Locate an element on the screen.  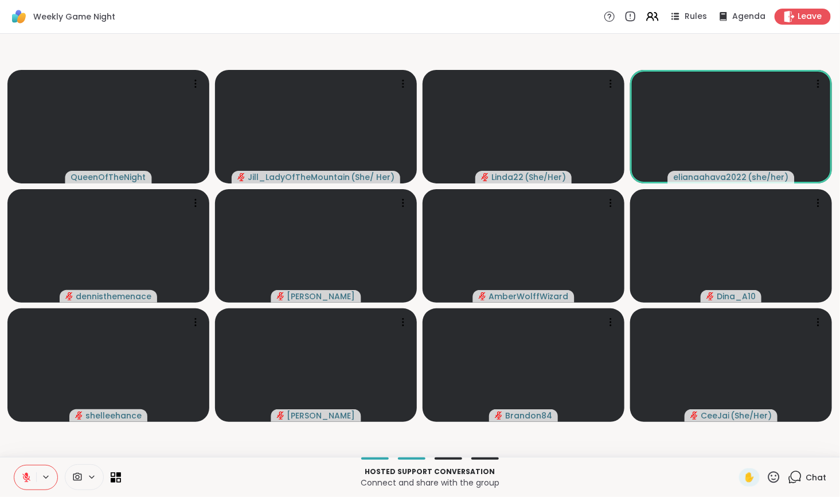
span: AmberWolffWizard is located at coordinates (529, 297).